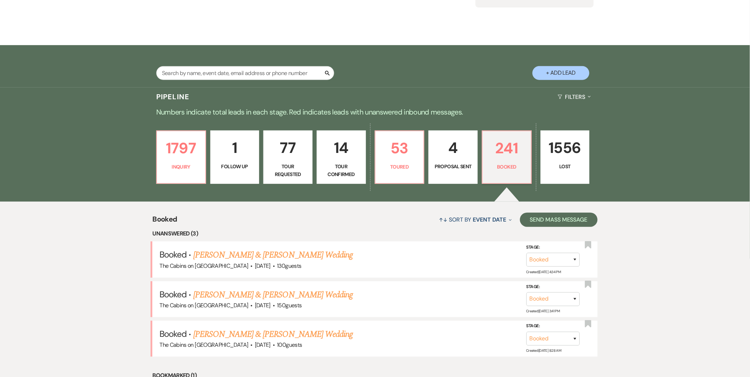 This screenshot has width=750, height=377. What do you see at coordinates (559, 220) in the screenshot?
I see `button: Send Mass Message` at bounding box center [559, 220].